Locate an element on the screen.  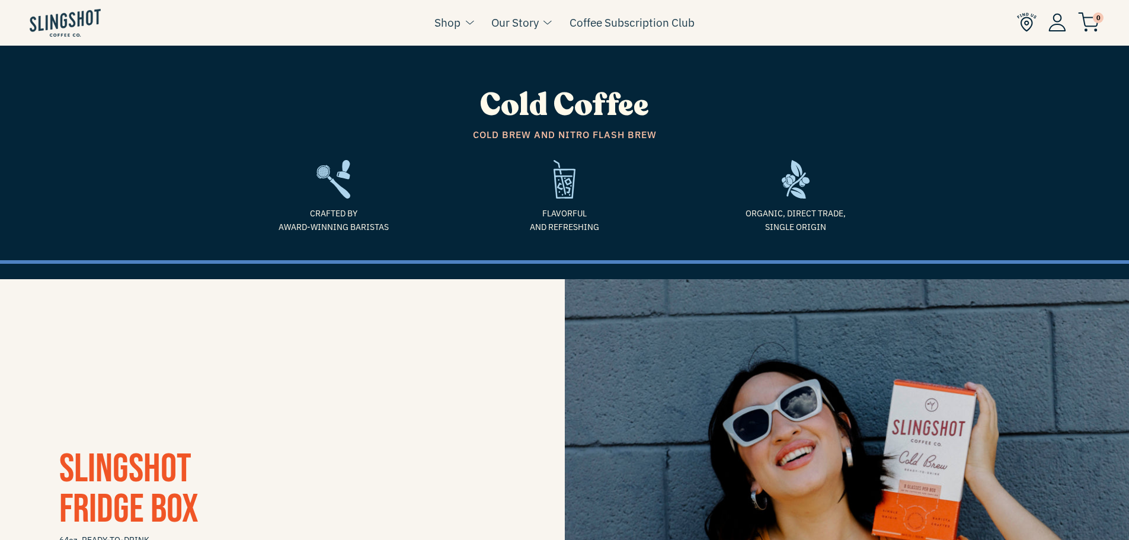
span: Flavorful and refreshing is located at coordinates (565, 220).